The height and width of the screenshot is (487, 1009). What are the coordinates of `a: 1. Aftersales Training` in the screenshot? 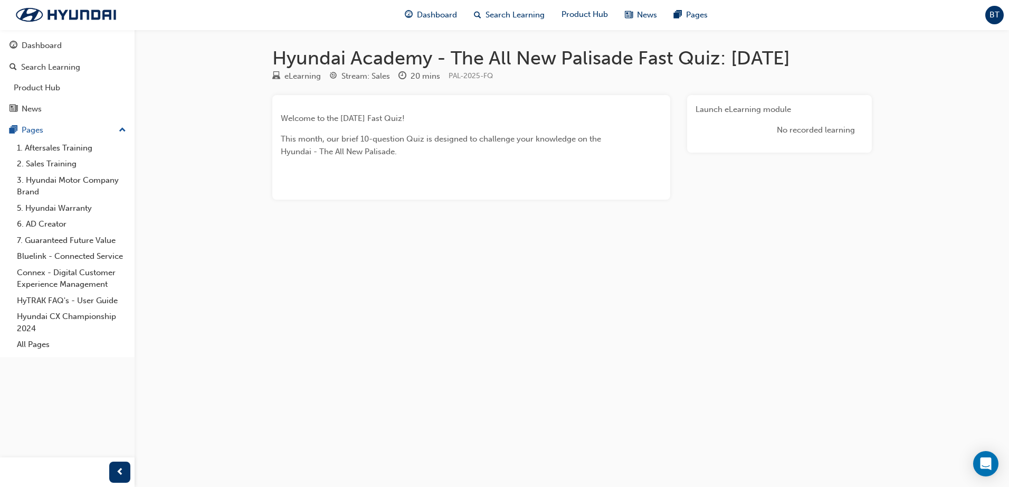 It's located at (71, 148).